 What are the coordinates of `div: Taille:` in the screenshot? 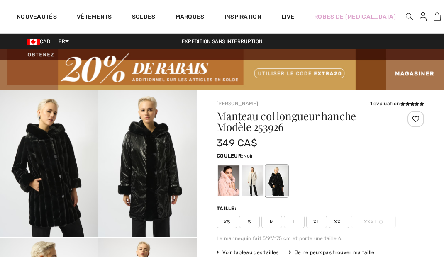 It's located at (227, 209).